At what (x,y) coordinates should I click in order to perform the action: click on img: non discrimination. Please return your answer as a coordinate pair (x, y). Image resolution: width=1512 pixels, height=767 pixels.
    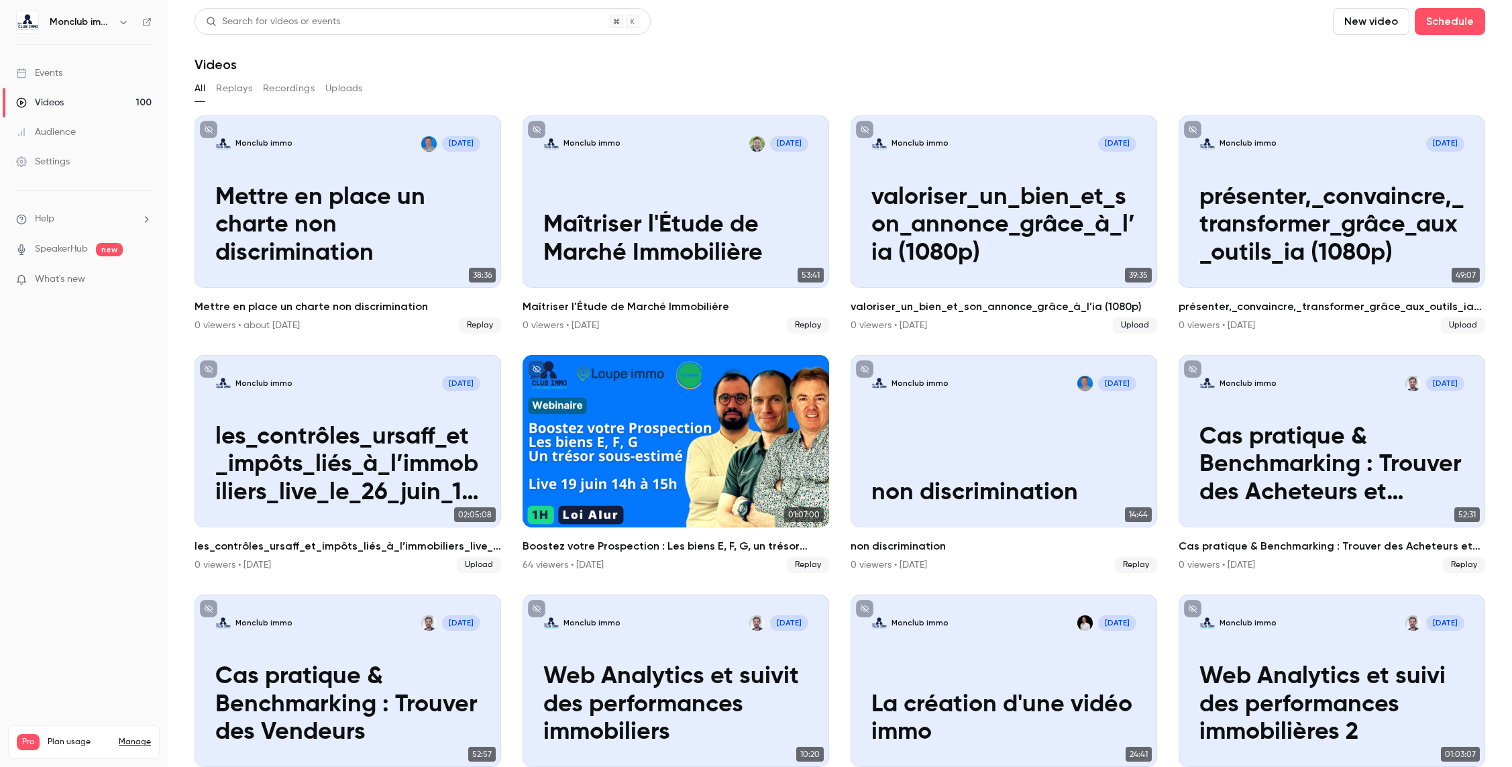
    Looking at the image, I should click on (879, 383).